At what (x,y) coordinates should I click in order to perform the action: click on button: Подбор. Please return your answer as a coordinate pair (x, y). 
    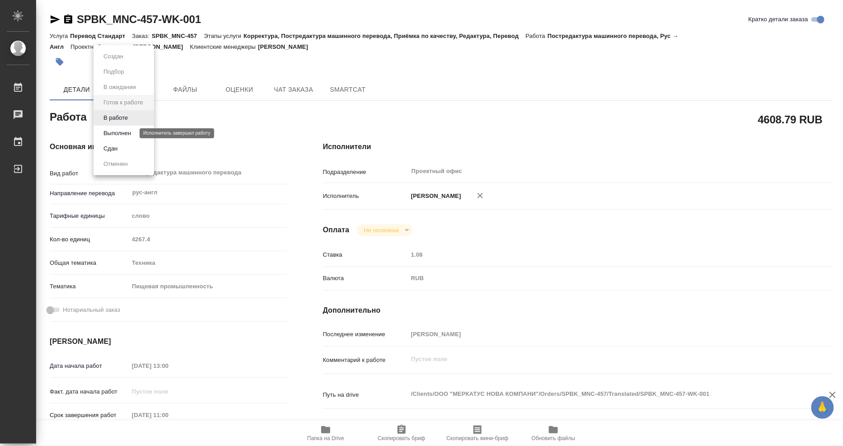
    Looking at the image, I should click on (114, 72).